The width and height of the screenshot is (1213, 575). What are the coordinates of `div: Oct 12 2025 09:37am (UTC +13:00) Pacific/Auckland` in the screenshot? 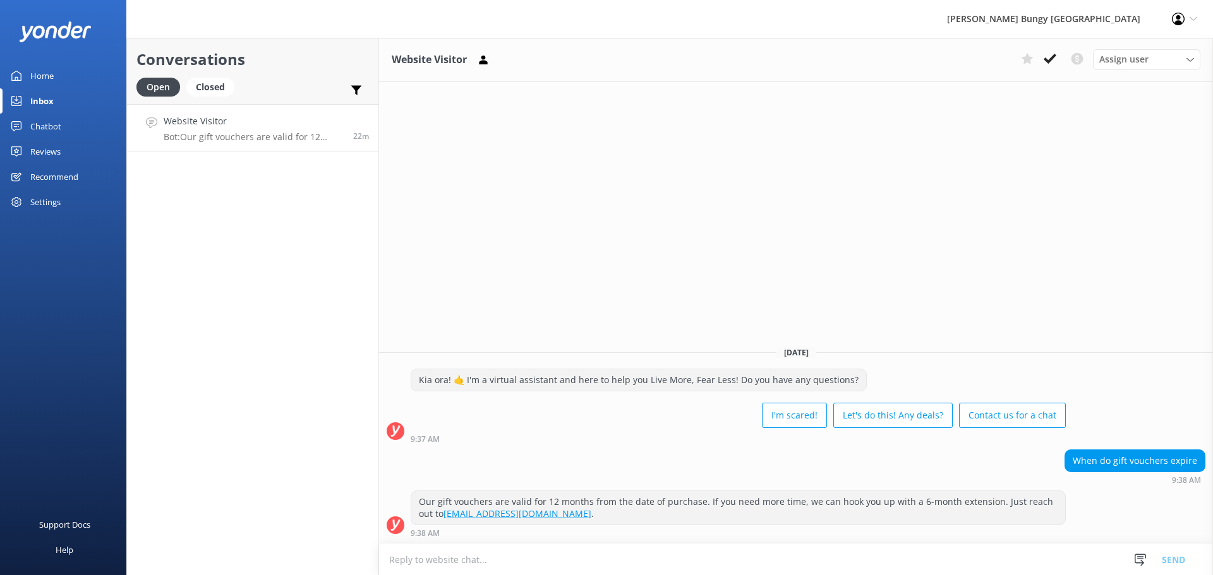 It's located at (738, 439).